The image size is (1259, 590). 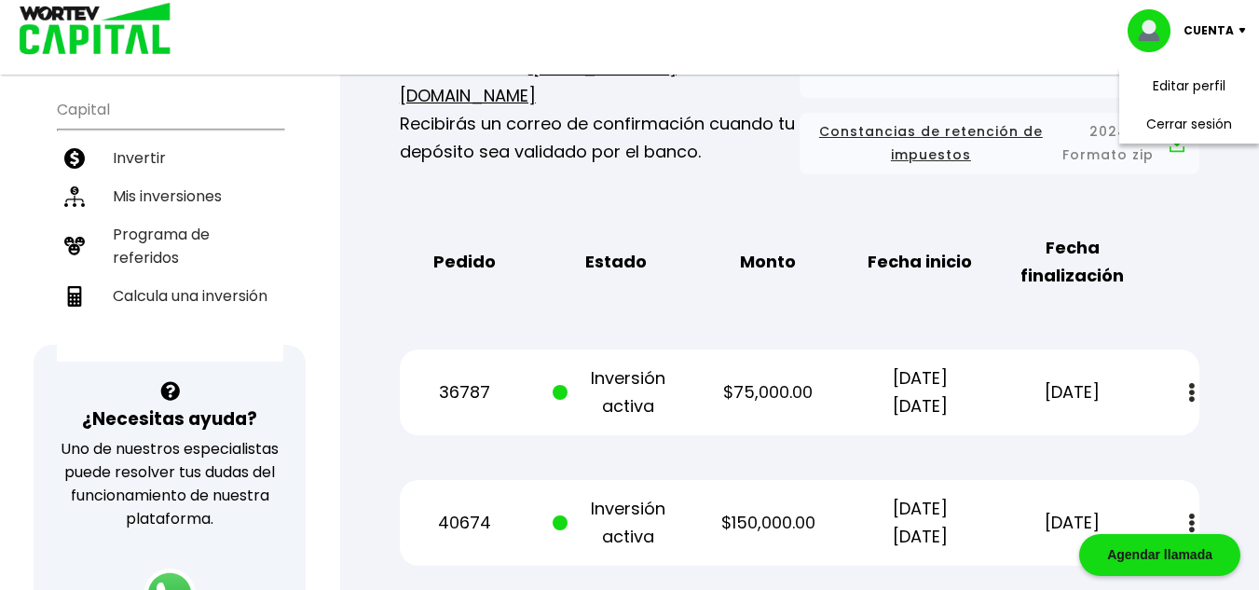 What do you see at coordinates (170, 295) in the screenshot?
I see `a: Calcula una inversión` at bounding box center [170, 295].